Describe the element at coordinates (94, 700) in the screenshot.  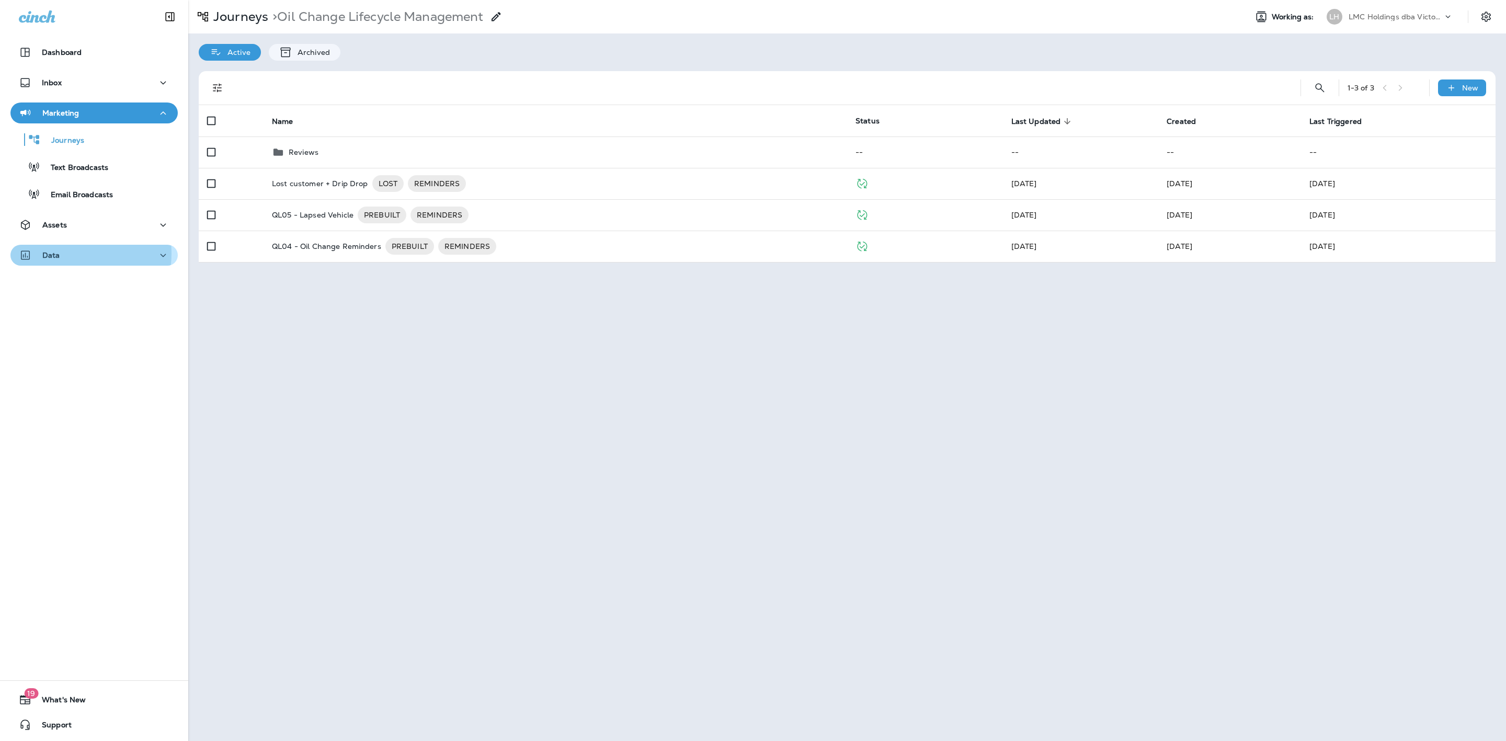
I see `button: 19What's New` at that location.